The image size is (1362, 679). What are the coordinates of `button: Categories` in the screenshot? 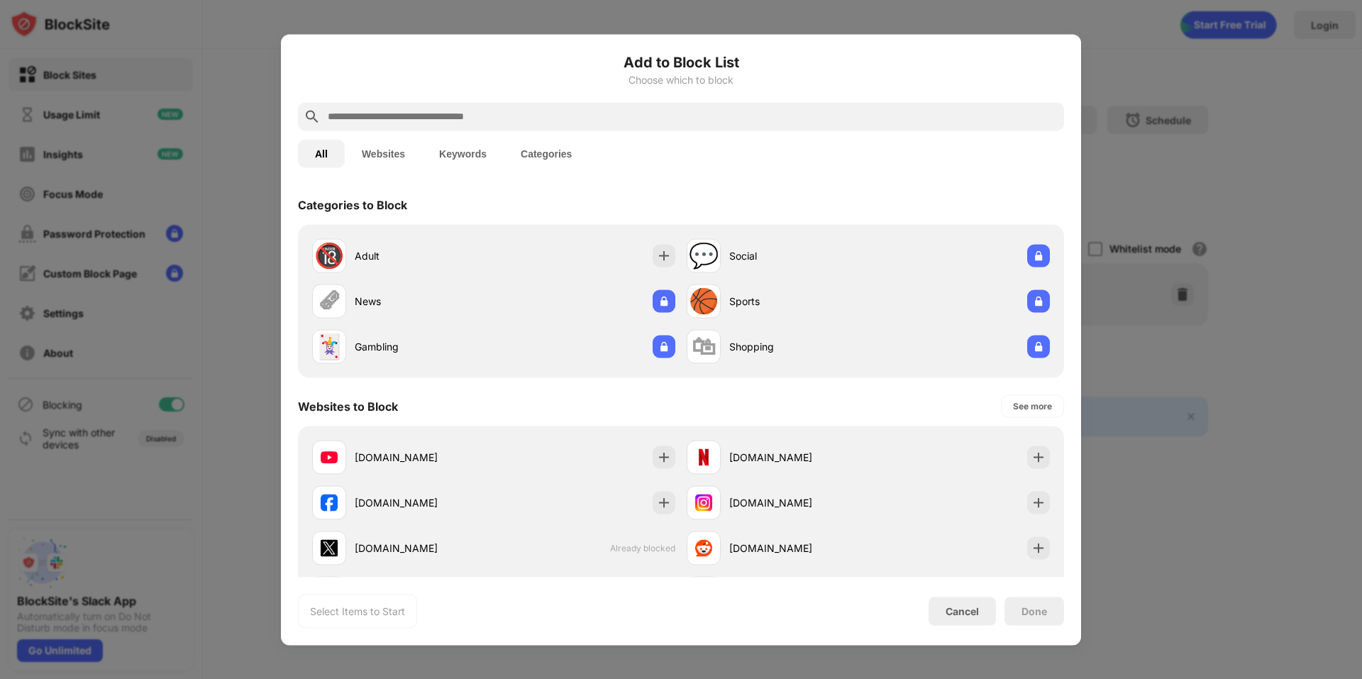 It's located at (546, 153).